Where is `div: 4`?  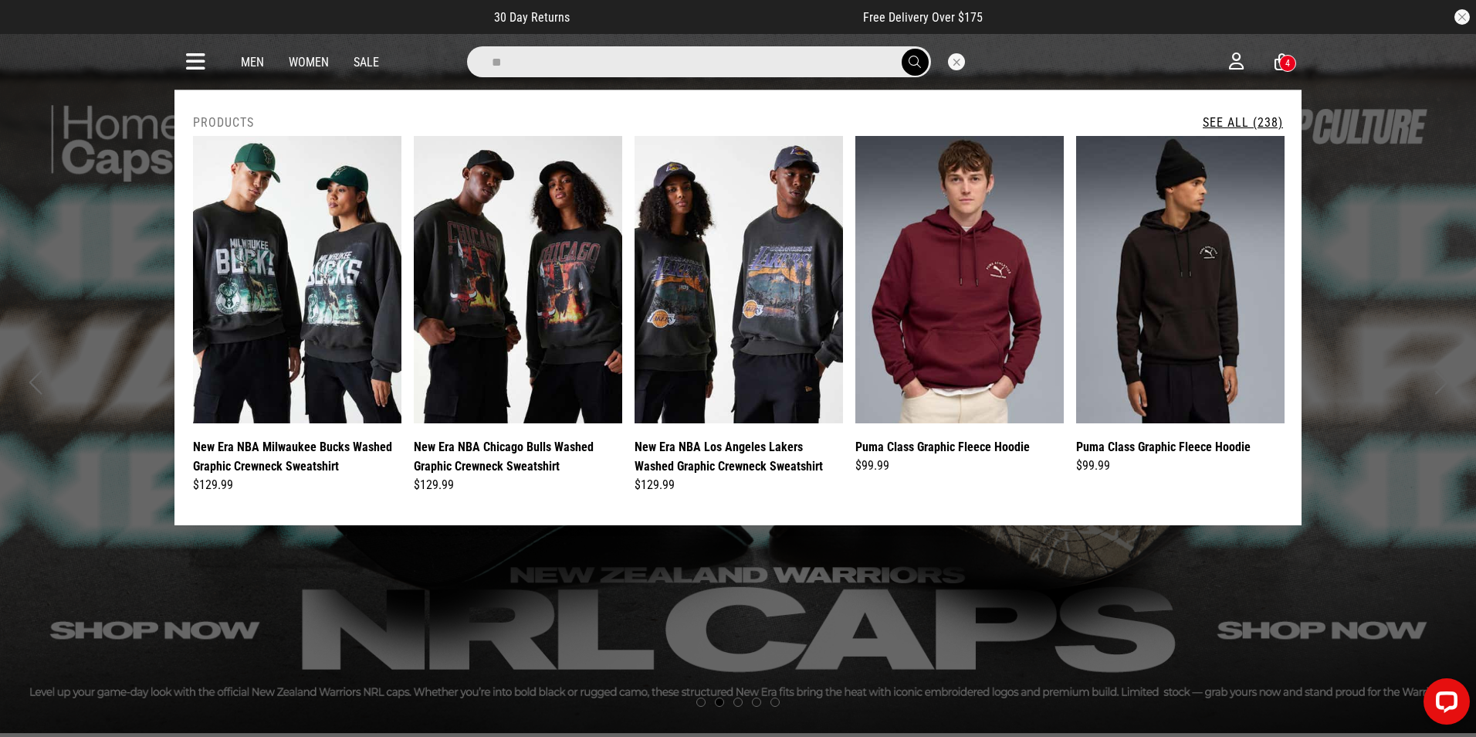 div: 4 is located at coordinates (1288, 63).